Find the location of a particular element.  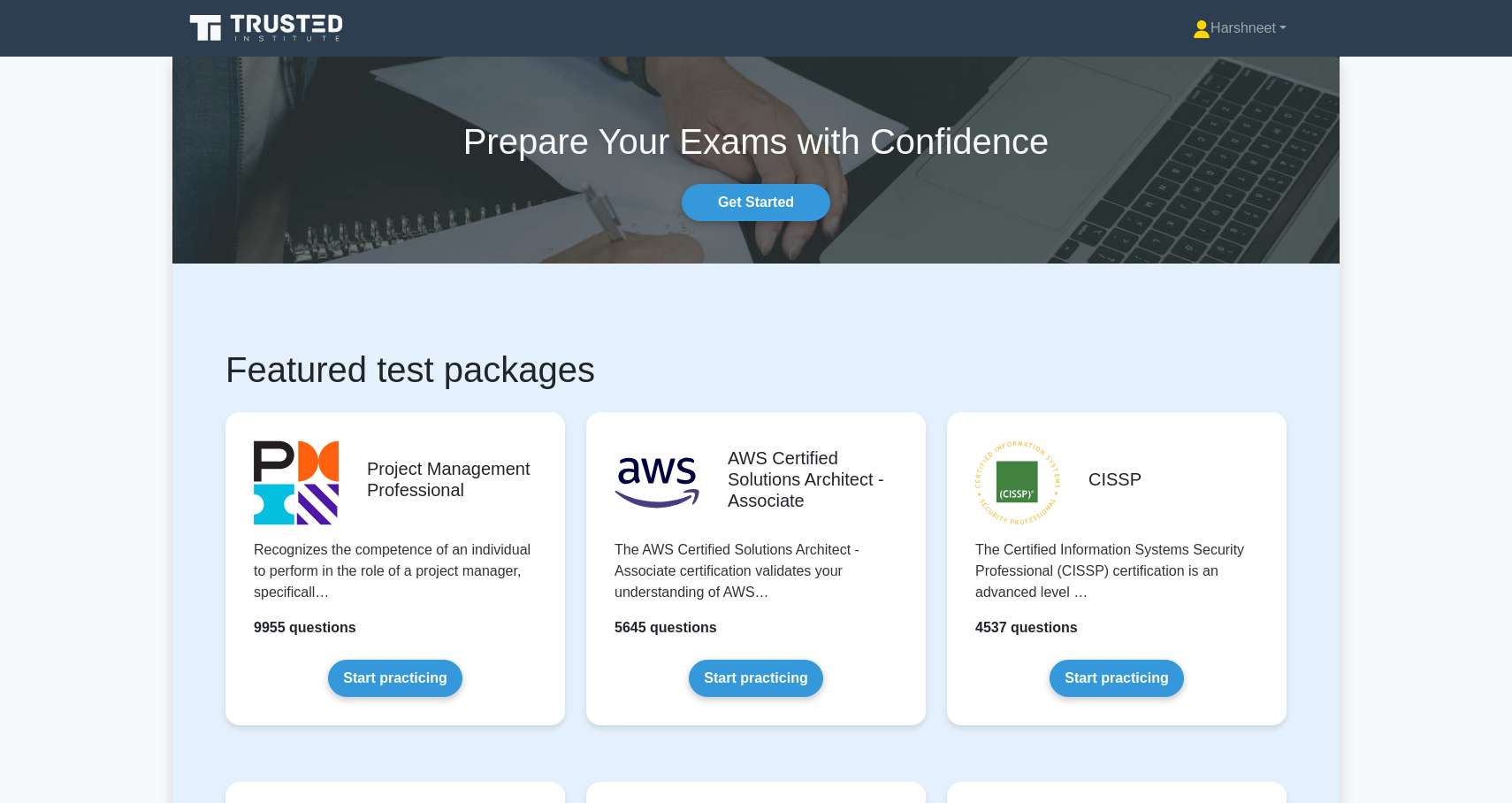

a: Get Started is located at coordinates (756, 203).